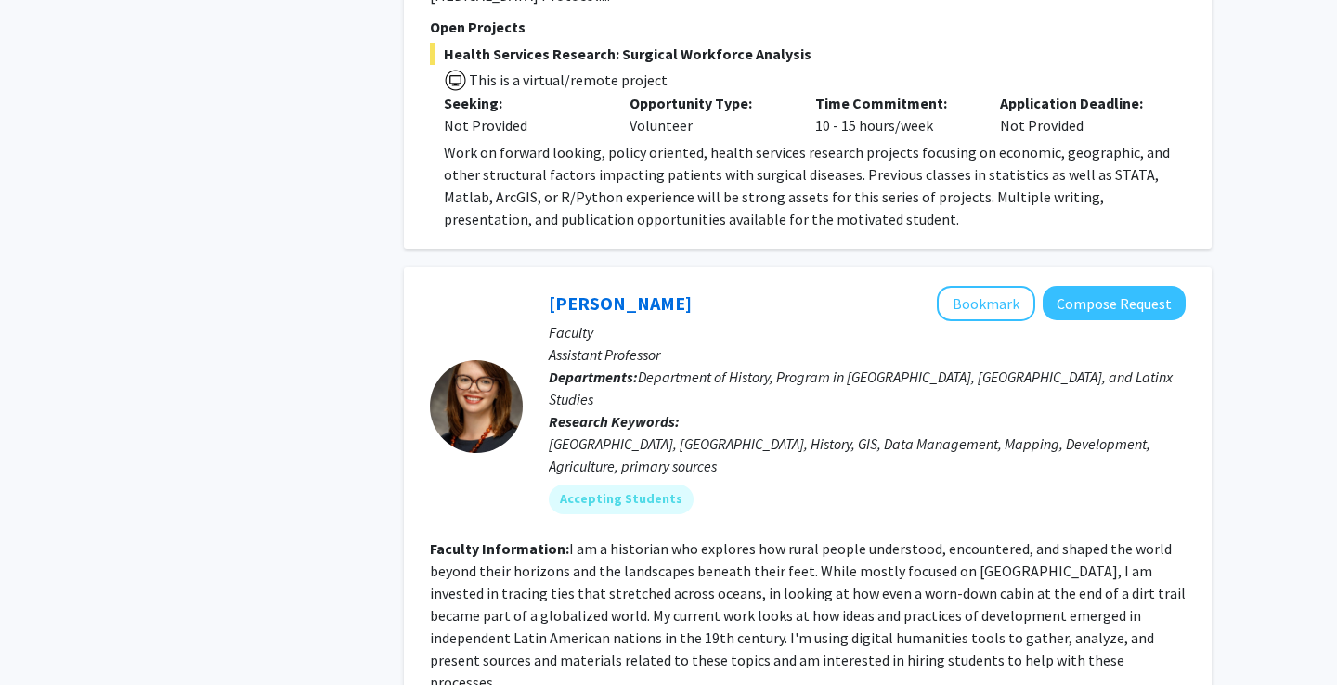 This screenshot has width=1337, height=685. Describe the element at coordinates (708, 114) in the screenshot. I see `div: Volunteer` at that location.